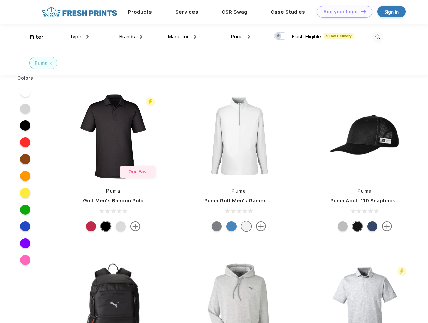  I want to click on span: 5 Day Delivery, so click(339, 36).